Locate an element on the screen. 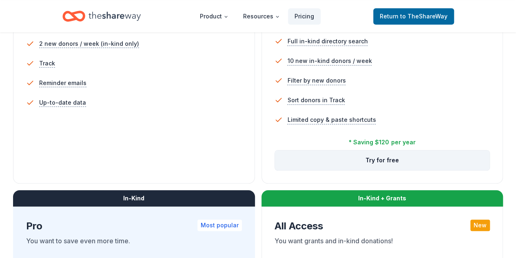 The width and height of the screenshot is (516, 258). span: Filter by new donors is located at coordinates (317, 80).